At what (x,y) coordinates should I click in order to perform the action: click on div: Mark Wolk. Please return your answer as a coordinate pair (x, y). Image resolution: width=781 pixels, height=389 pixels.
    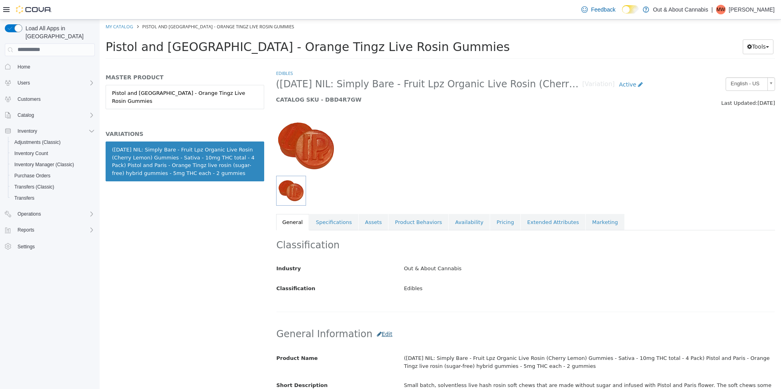
    Looking at the image, I should click on (721, 10).